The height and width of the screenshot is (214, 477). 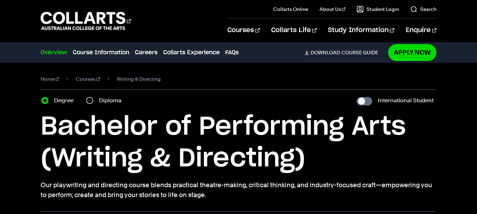 What do you see at coordinates (378, 9) in the screenshot?
I see `a: Student Login` at bounding box center [378, 9].